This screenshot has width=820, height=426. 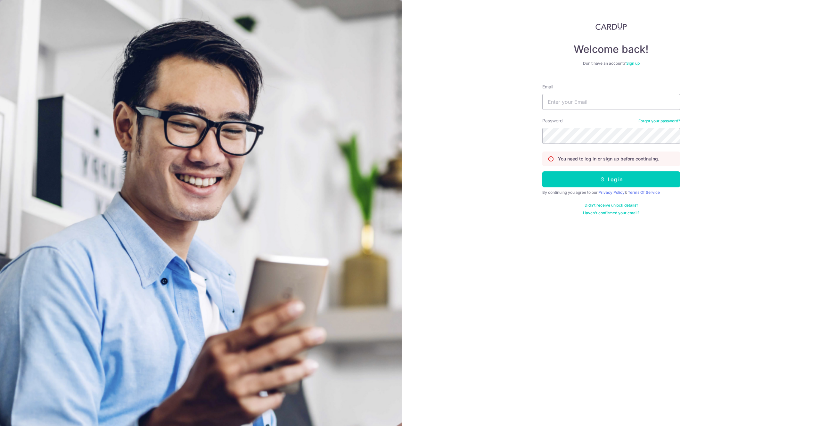 I want to click on img: CardUp Logo, so click(x=611, y=26).